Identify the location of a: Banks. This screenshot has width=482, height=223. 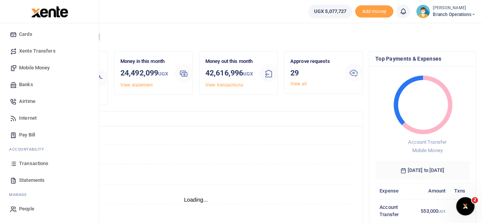
(49, 85).